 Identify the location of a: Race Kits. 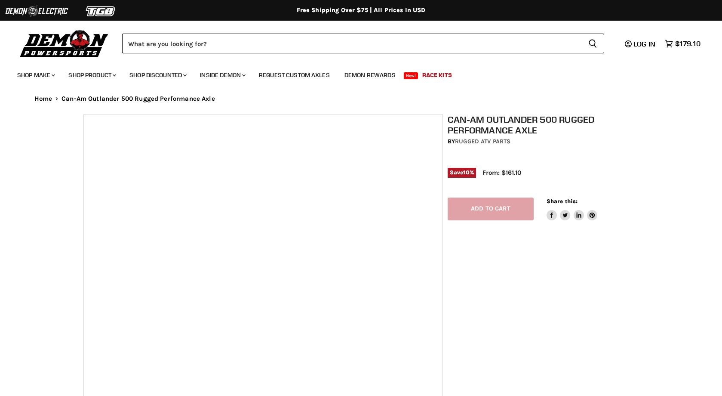
(437, 75).